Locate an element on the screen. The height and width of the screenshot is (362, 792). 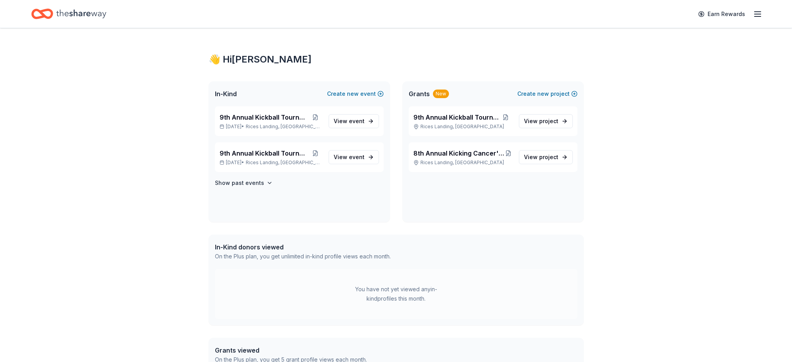
div: You have not yet viewed any in-kind profiles this month. is located at coordinates (396, 294).